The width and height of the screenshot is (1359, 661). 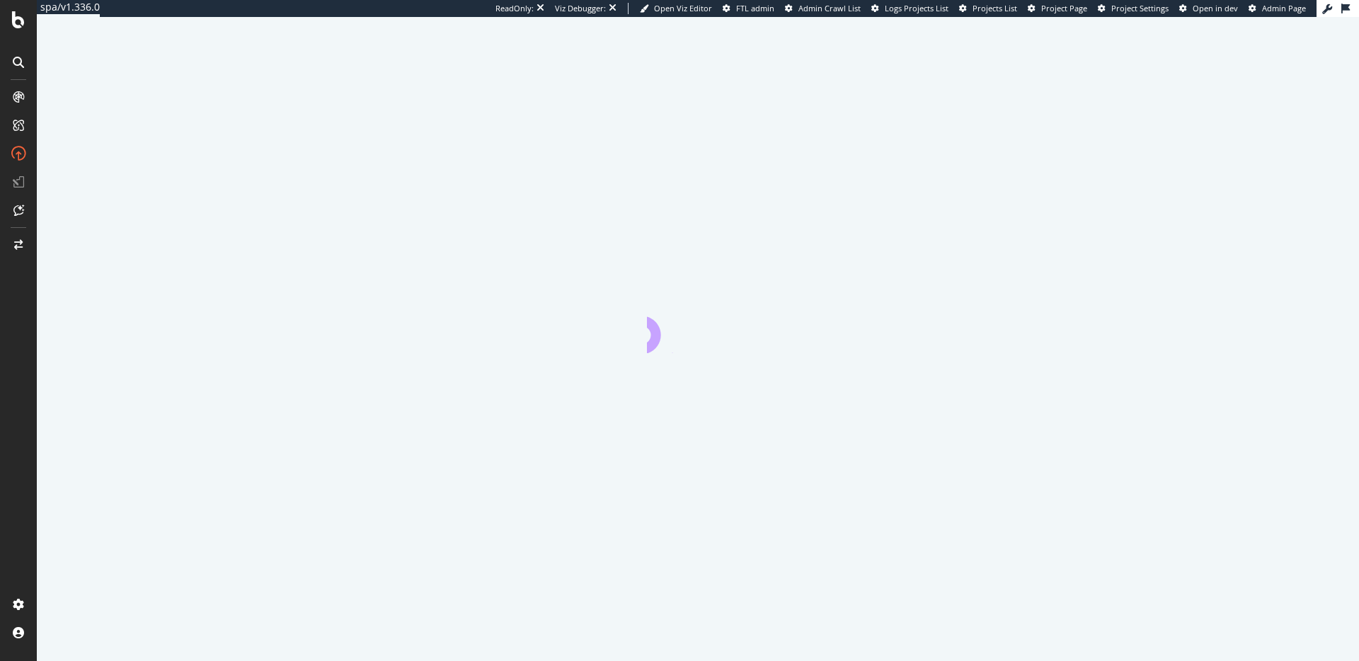 I want to click on a: Project Settings, so click(x=1133, y=8).